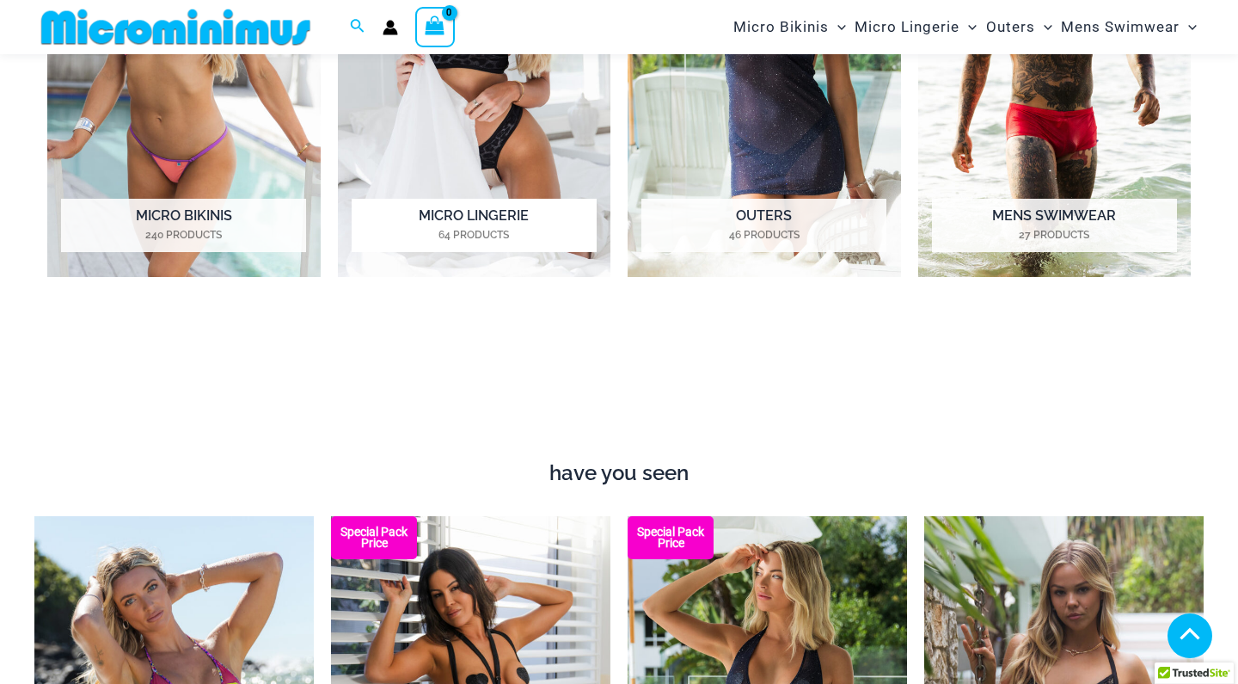  What do you see at coordinates (790, 27) in the screenshot?
I see `a: Micro BikinisMenu ToggleMenu Toggle` at bounding box center [790, 27].